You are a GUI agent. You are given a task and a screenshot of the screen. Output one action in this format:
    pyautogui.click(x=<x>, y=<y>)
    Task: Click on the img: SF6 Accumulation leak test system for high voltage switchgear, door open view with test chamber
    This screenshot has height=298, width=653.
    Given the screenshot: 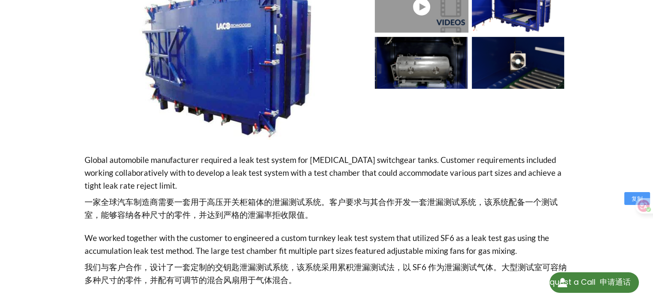 What is the action you would take?
    pyautogui.click(x=421, y=63)
    